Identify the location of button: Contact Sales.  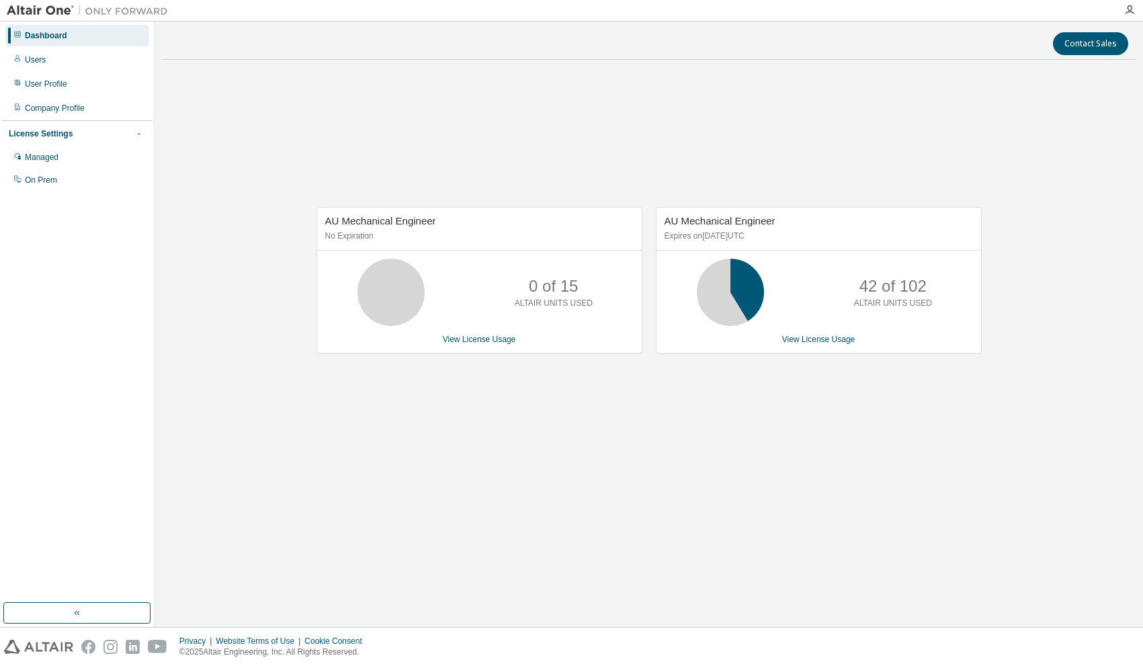
(1090, 44).